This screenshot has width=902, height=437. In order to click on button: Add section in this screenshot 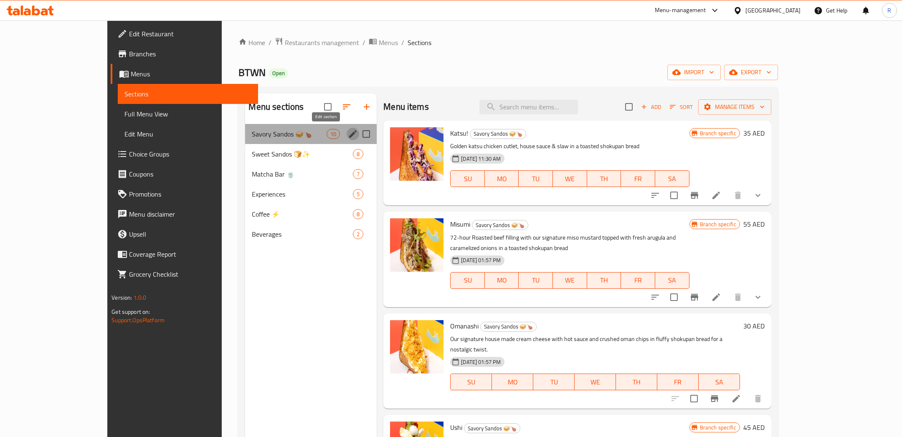, I will do `click(367, 107)`.